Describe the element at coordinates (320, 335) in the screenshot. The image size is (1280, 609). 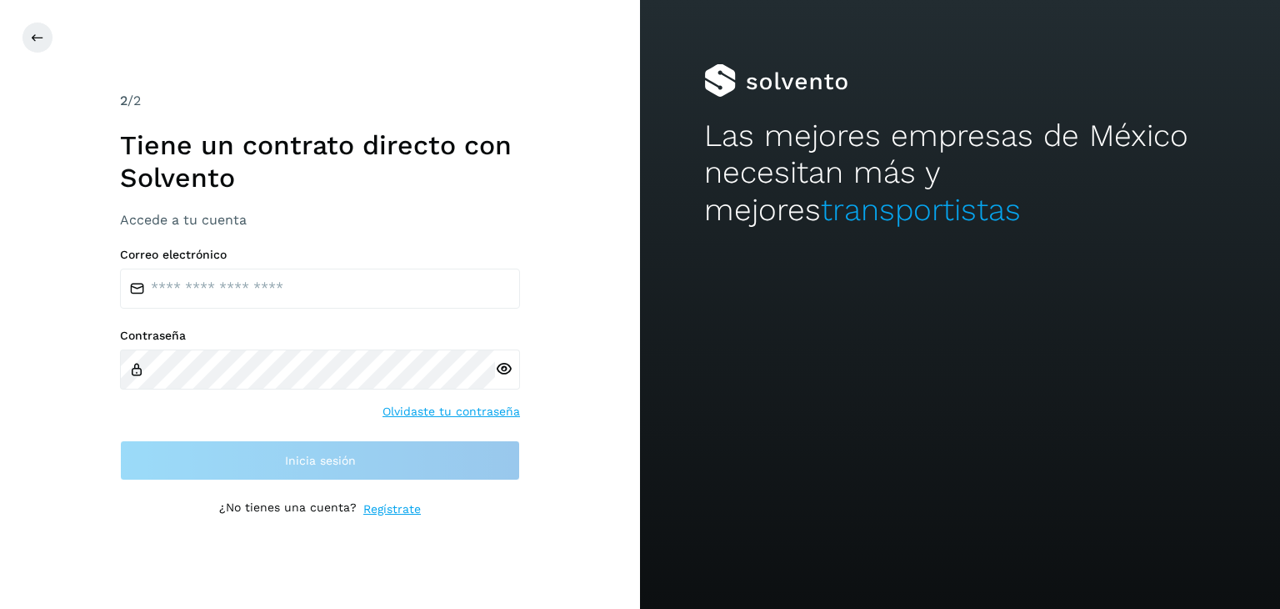
I see `label: Contraseña` at that location.